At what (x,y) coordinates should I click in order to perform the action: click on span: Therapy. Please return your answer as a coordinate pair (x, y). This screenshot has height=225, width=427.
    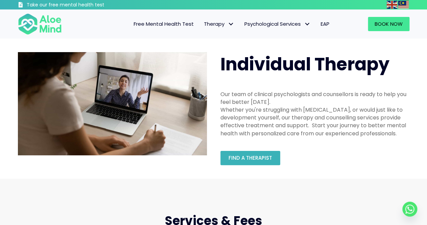
    Looking at the image, I should click on (219, 24).